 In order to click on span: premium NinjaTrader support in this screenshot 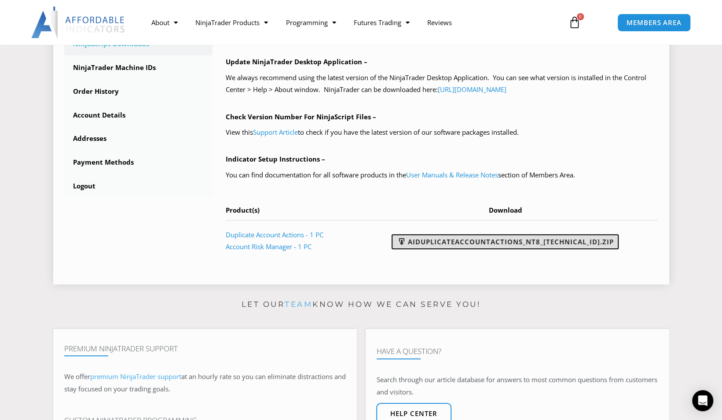, I will do `click(136, 376)`.